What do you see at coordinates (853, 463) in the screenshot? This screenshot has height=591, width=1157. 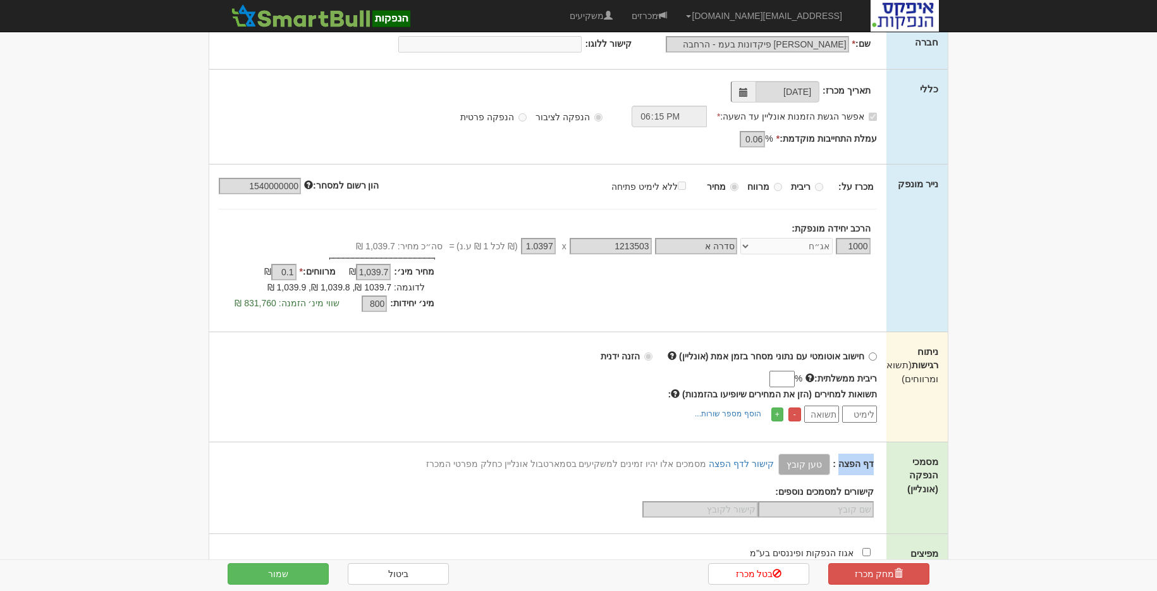 I see `strong: דף הפצה :` at bounding box center [853, 463].